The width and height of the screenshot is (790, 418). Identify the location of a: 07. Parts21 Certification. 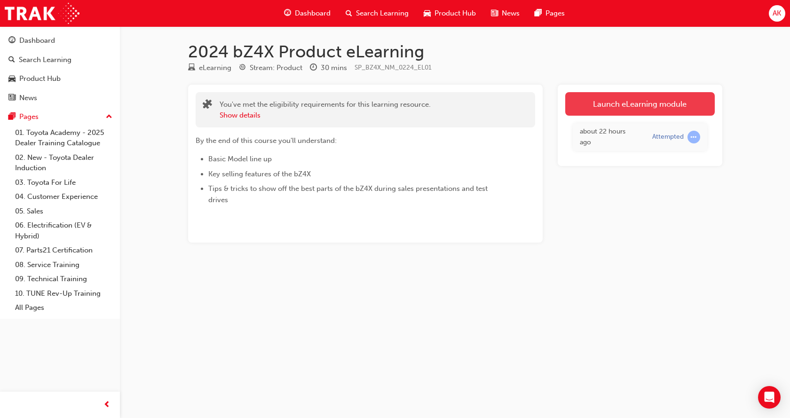
(63, 250).